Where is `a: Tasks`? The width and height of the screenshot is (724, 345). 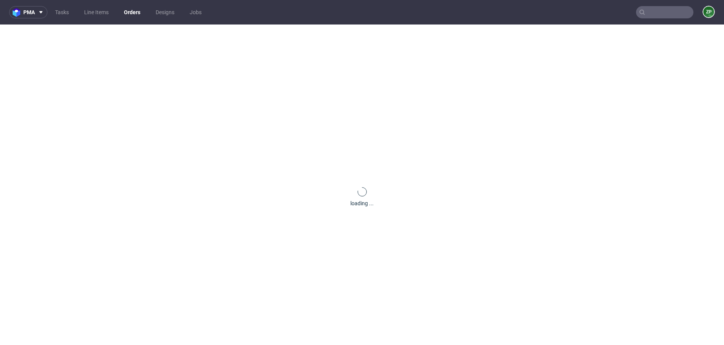
a: Tasks is located at coordinates (62, 12).